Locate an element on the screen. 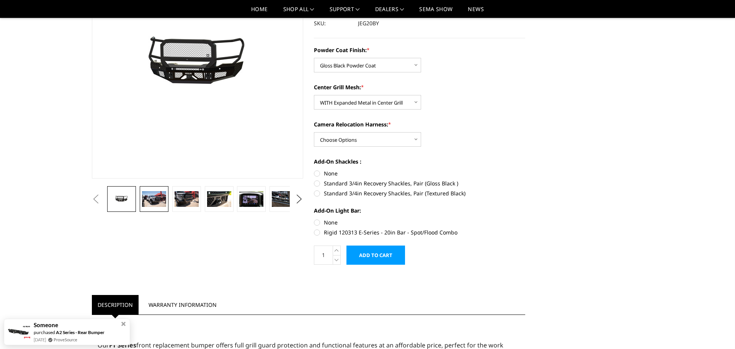 The image size is (735, 349). a: Warranty Information is located at coordinates (183, 305).